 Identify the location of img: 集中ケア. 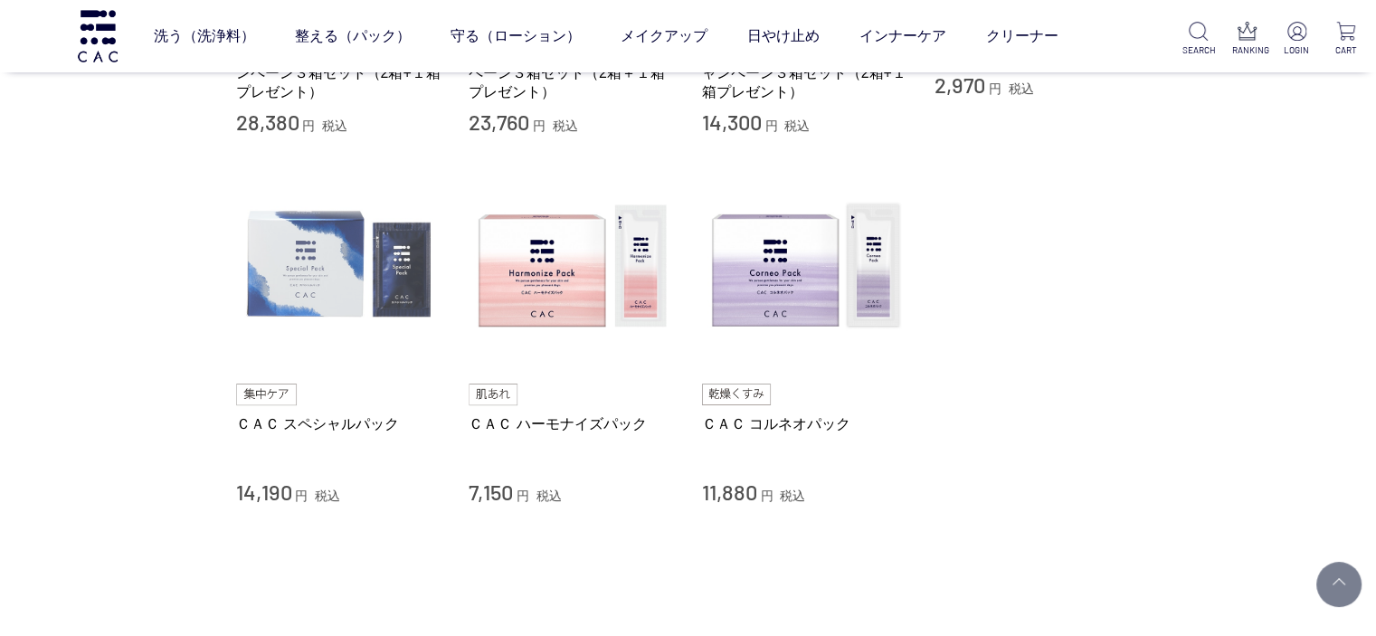
(267, 395).